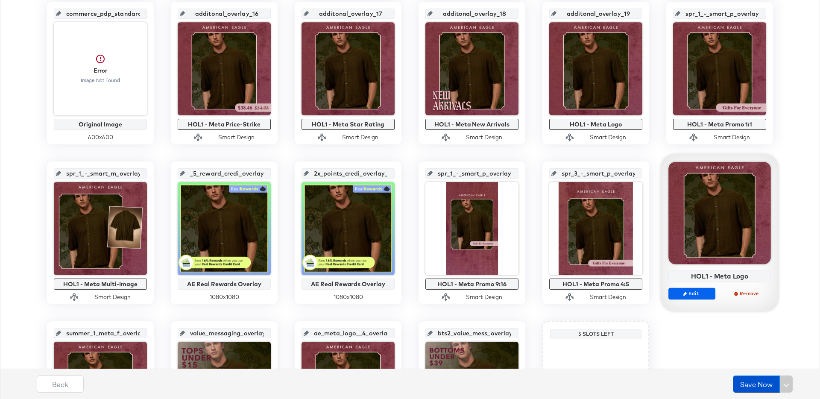 The image size is (820, 399). I want to click on div: HOL1 - Meta Price-Strike, so click(224, 124).